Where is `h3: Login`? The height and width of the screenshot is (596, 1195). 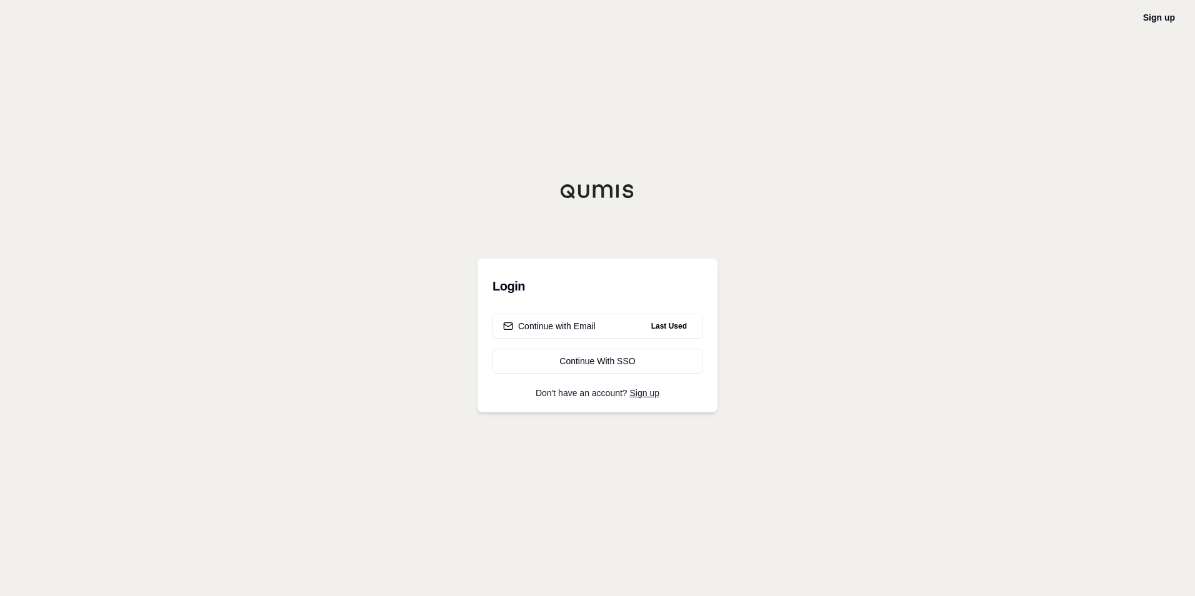 h3: Login is located at coordinates (597, 286).